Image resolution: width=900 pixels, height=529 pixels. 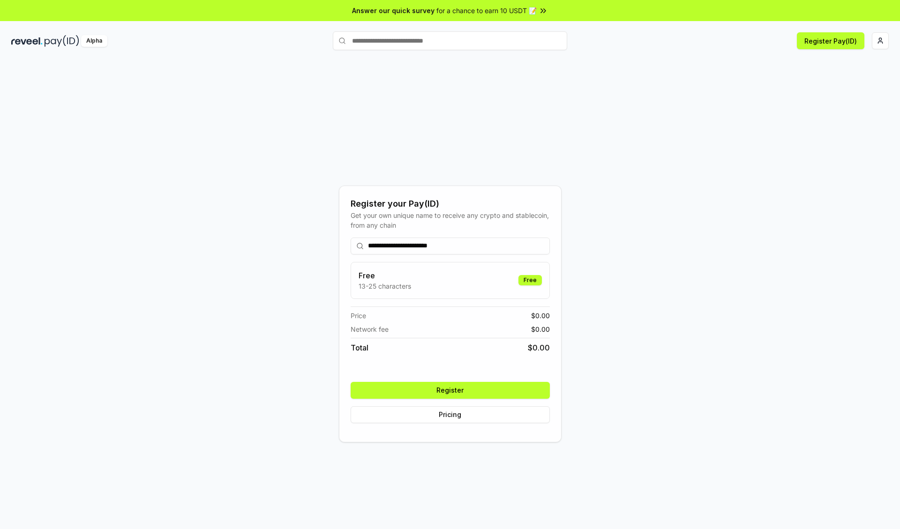 I want to click on span: Answer our quick survey, so click(x=393, y=10).